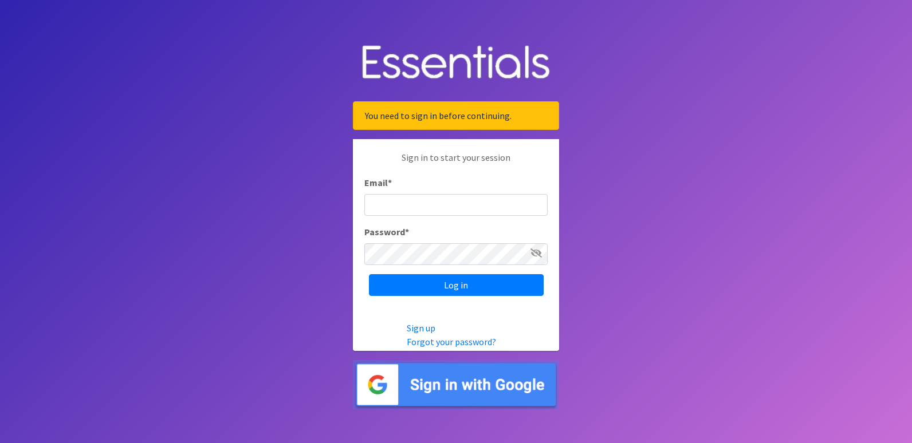 The image size is (912, 443). Describe the element at coordinates (456, 385) in the screenshot. I see `img: Sign in with Google` at that location.